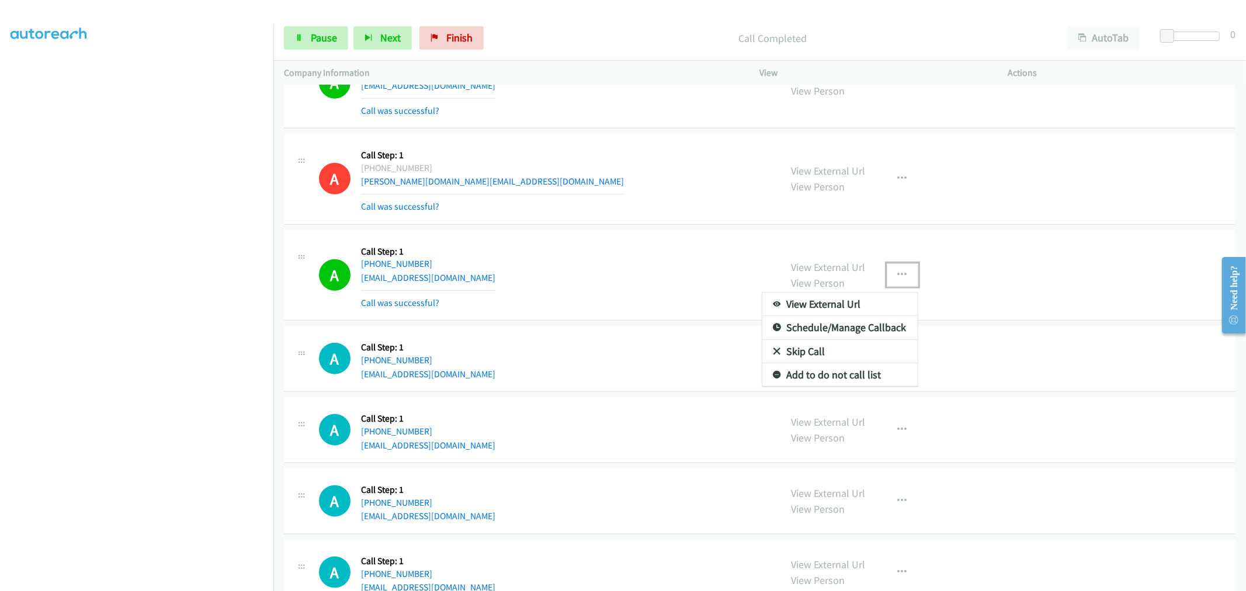 This screenshot has width=1246, height=591. What do you see at coordinates (840, 328) in the screenshot?
I see `a: Schedule/Manage Callback` at bounding box center [840, 328].